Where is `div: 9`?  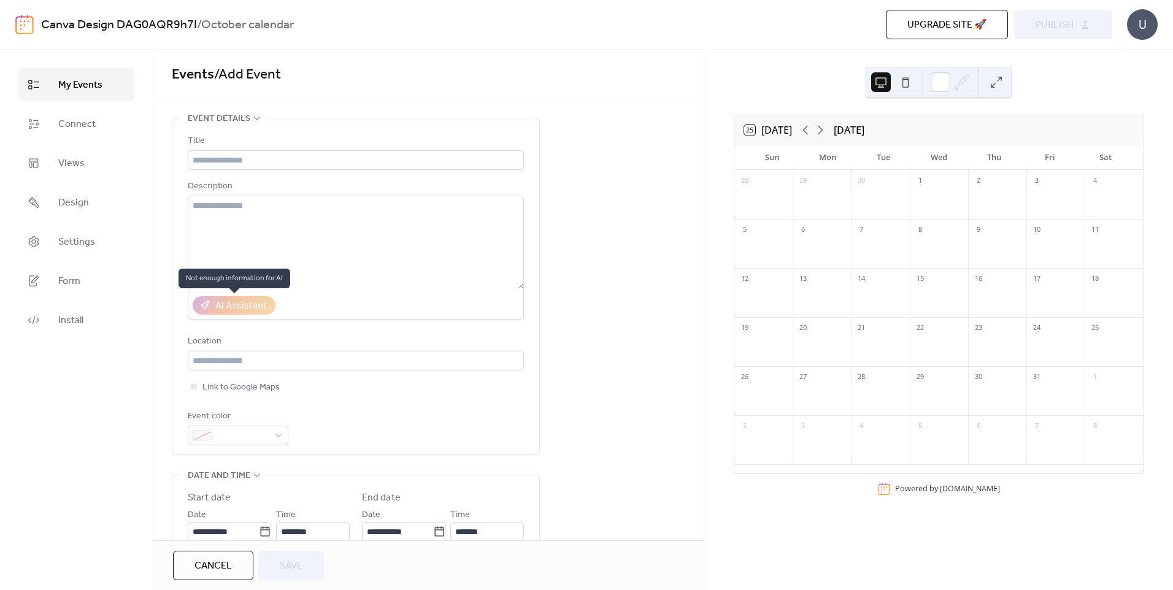
div: 9 is located at coordinates (979, 230).